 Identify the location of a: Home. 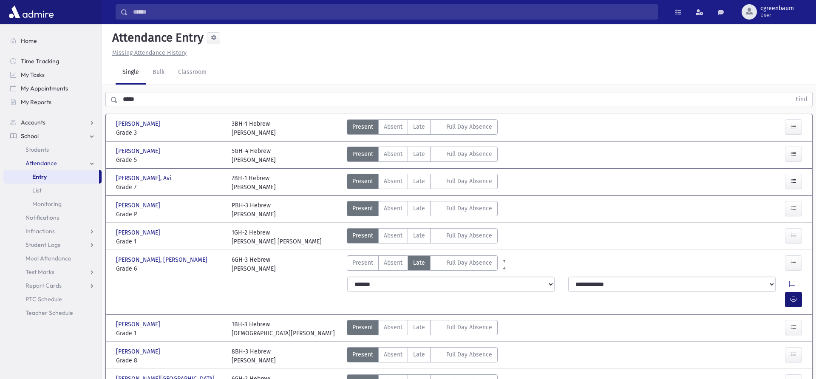
(52, 41).